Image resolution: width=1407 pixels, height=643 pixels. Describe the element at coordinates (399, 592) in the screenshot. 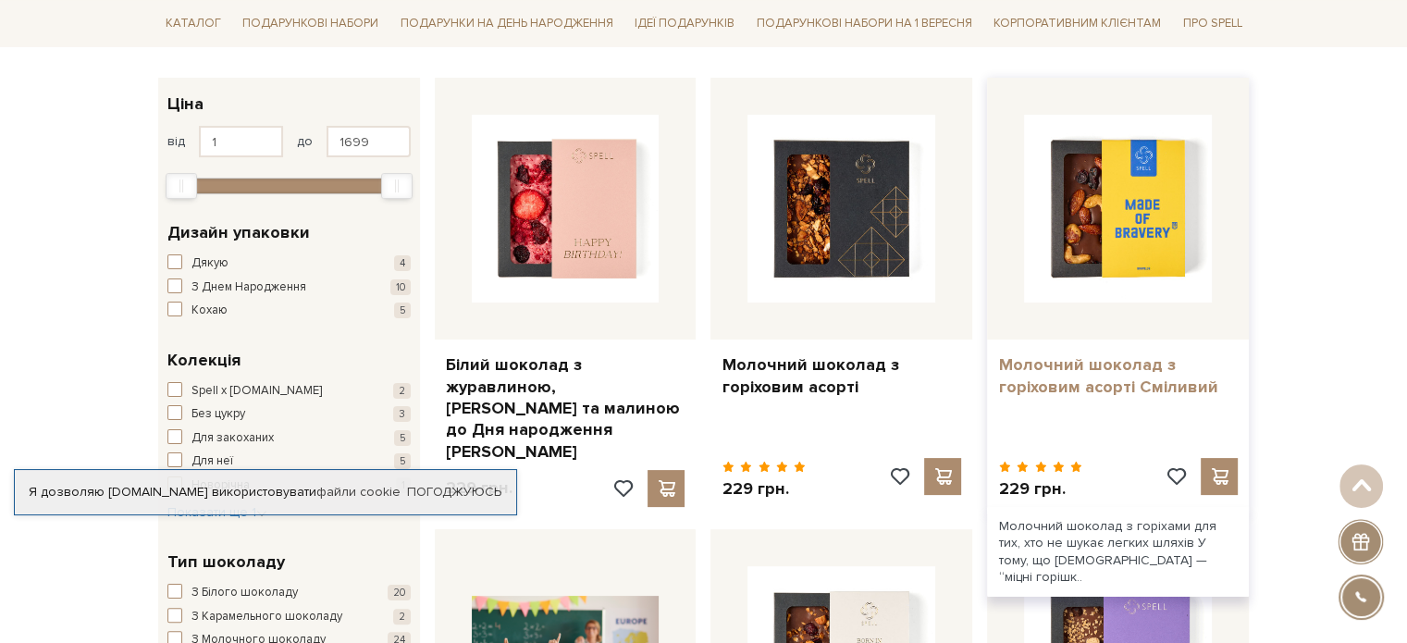

I see `span: 20` at that location.